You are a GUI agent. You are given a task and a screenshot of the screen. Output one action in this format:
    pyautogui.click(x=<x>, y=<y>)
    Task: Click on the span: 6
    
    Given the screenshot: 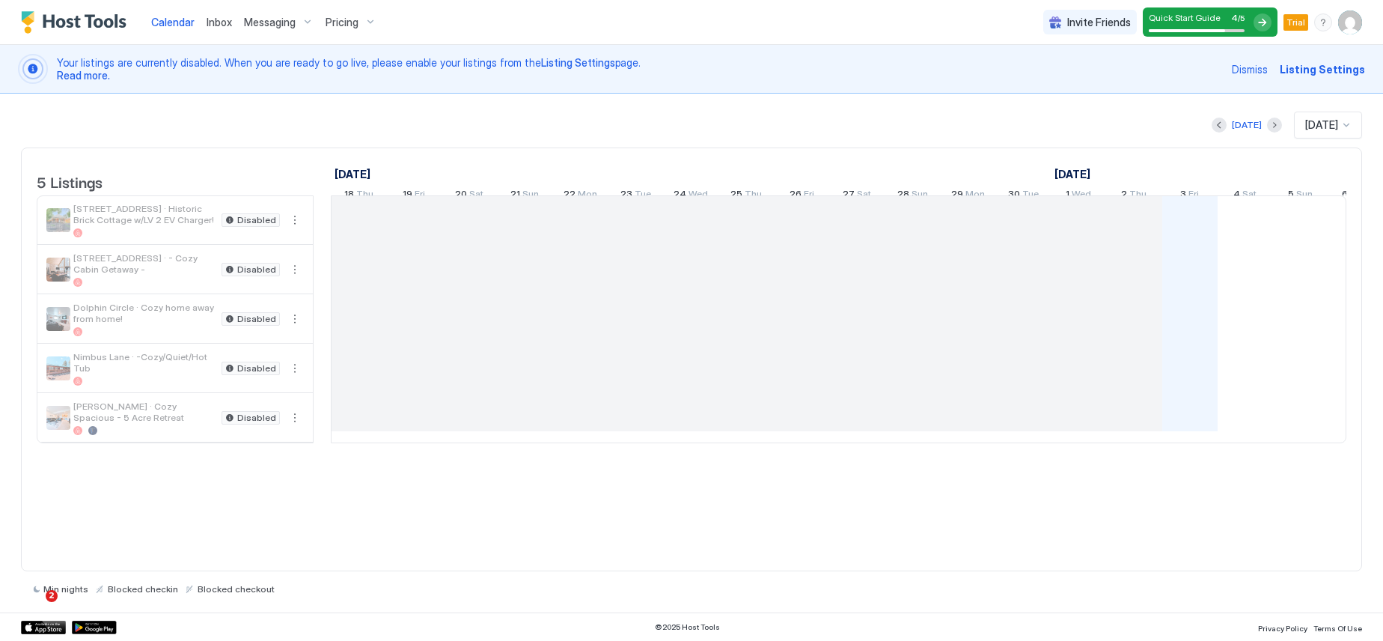 What is the action you would take?
    pyautogui.click(x=1345, y=195)
    